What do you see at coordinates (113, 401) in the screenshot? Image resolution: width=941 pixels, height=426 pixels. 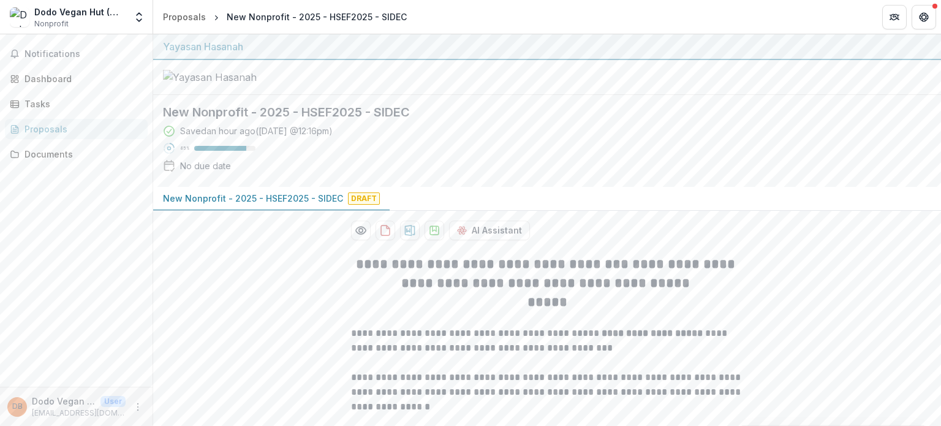 I see `p: User` at bounding box center [113, 401].